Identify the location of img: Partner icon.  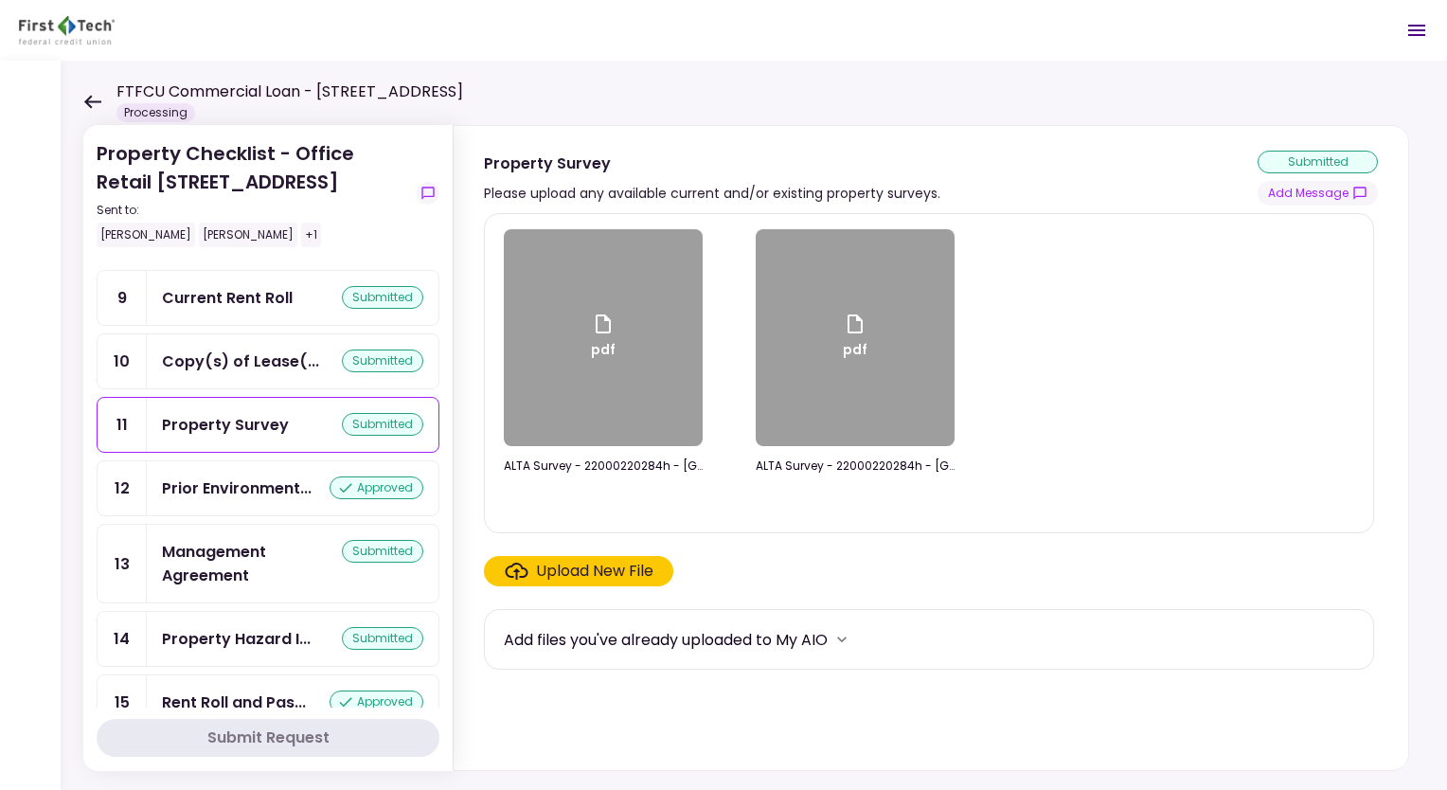
(66, 30).